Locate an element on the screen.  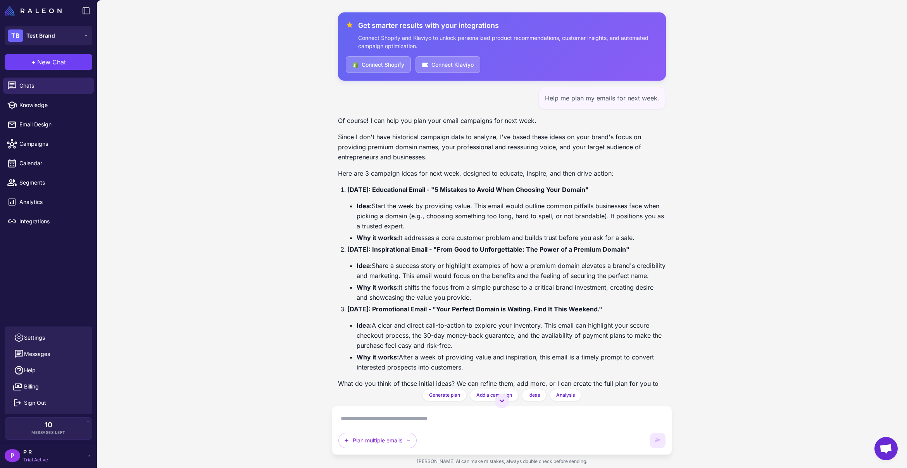
div: TB is located at coordinates (16, 36).